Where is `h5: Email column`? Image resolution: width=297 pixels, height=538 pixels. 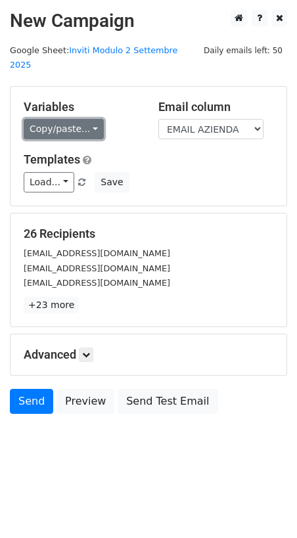
h5: Email column is located at coordinates (215, 107).